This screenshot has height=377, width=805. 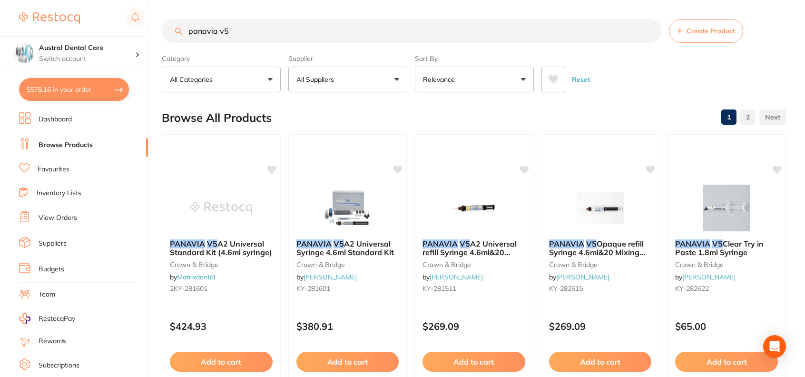 I want to click on button: All Categories, so click(x=221, y=80).